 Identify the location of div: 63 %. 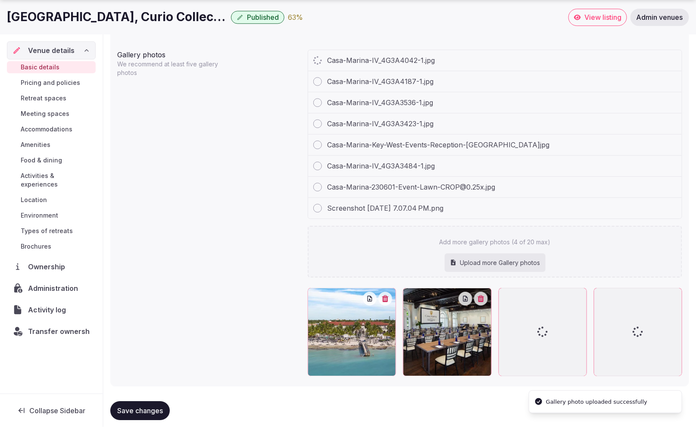
(295, 17).